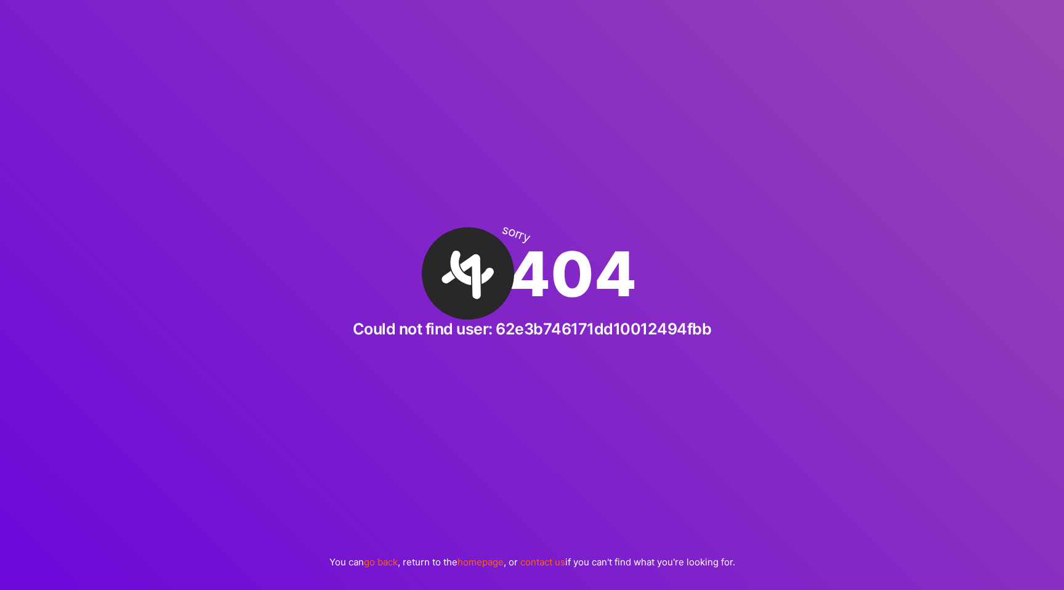  Describe the element at coordinates (468, 274) in the screenshot. I see `img: A·Team` at that location.